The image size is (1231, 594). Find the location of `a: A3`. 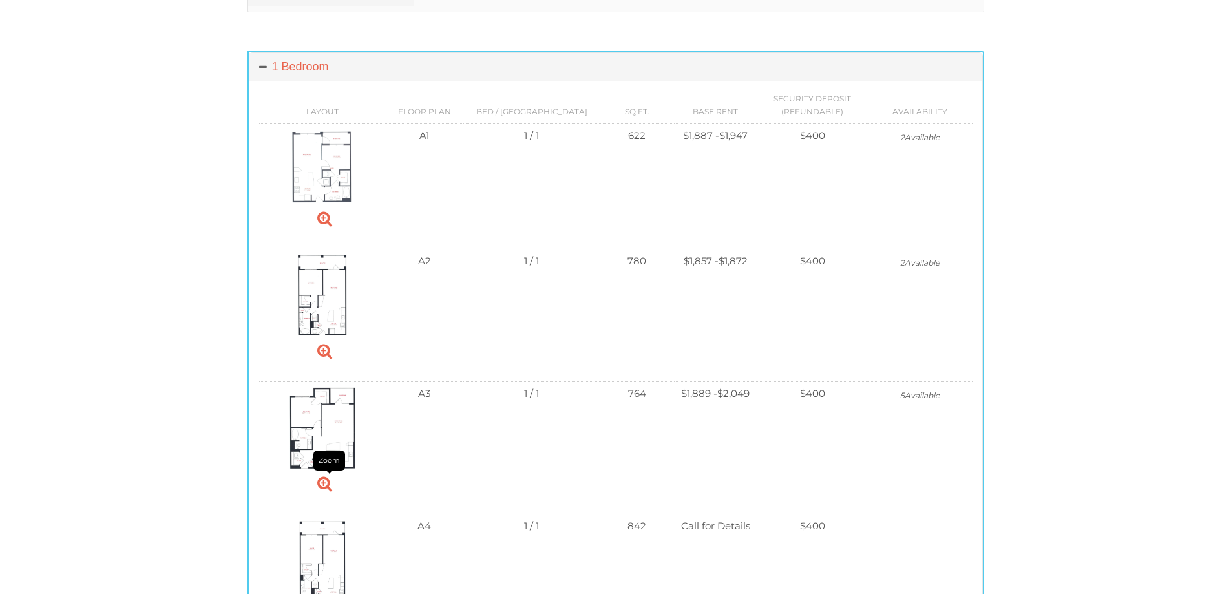

a: A3 is located at coordinates (322, 426).